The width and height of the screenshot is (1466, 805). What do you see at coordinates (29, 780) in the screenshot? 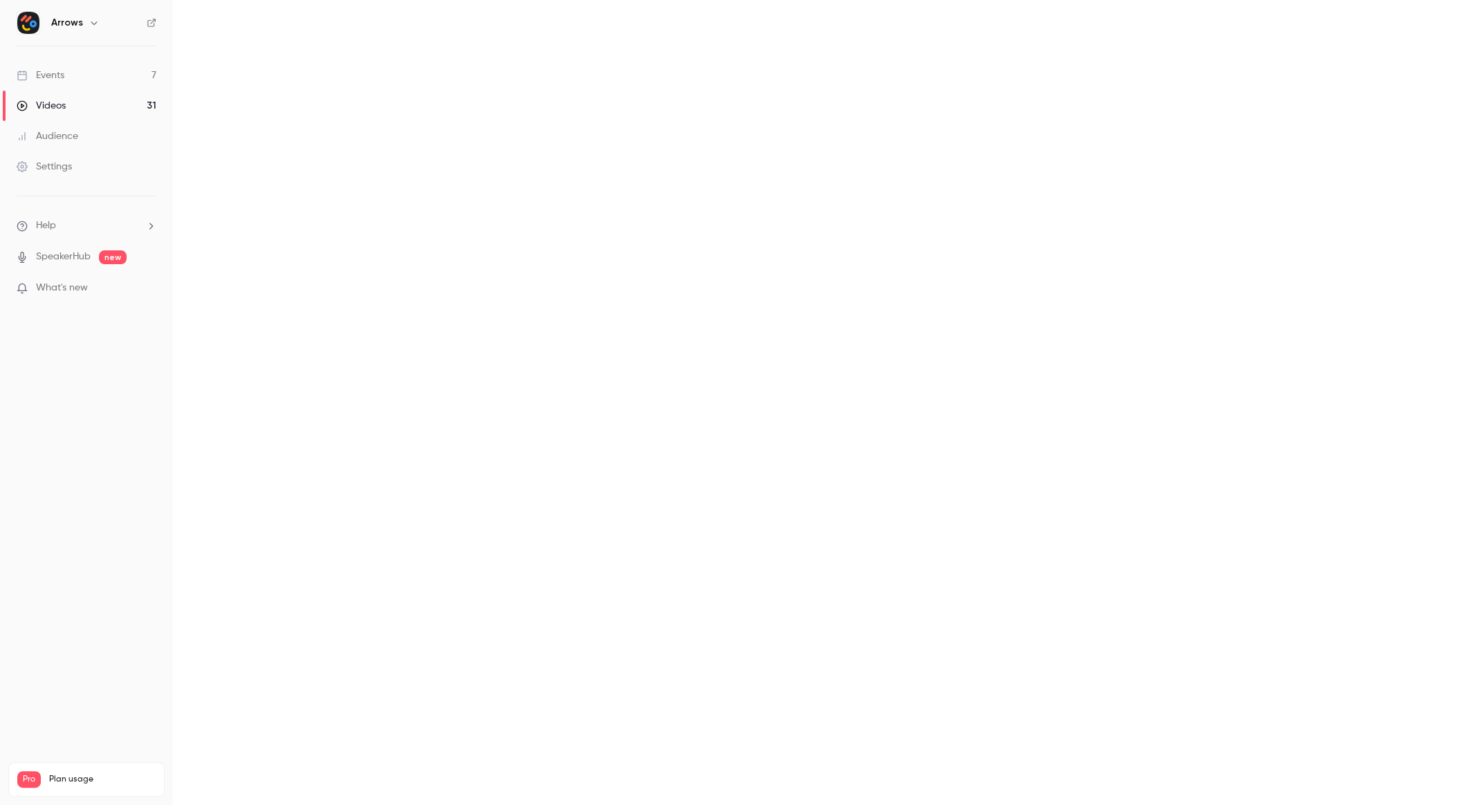
I see `span: Pro` at bounding box center [29, 780].